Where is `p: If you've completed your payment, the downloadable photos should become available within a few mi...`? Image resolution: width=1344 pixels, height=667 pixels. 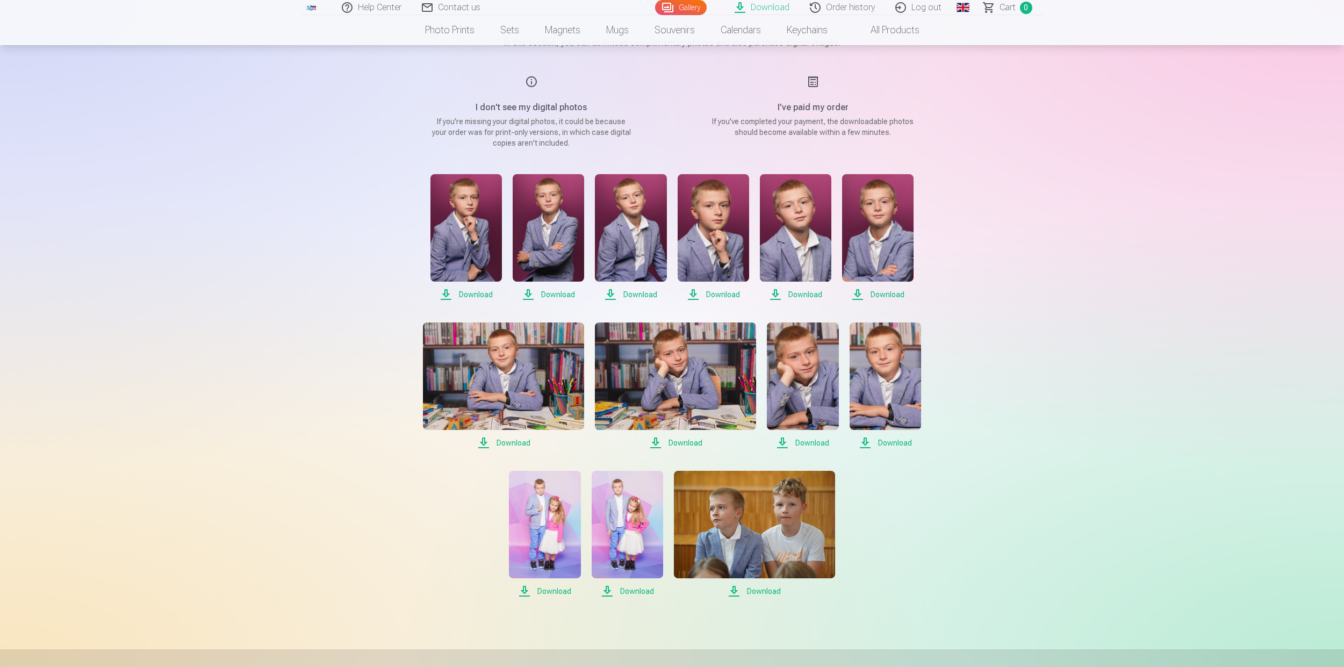
p: If you've completed your payment, the downloadable photos should become available within a few mi... is located at coordinates (813, 127).